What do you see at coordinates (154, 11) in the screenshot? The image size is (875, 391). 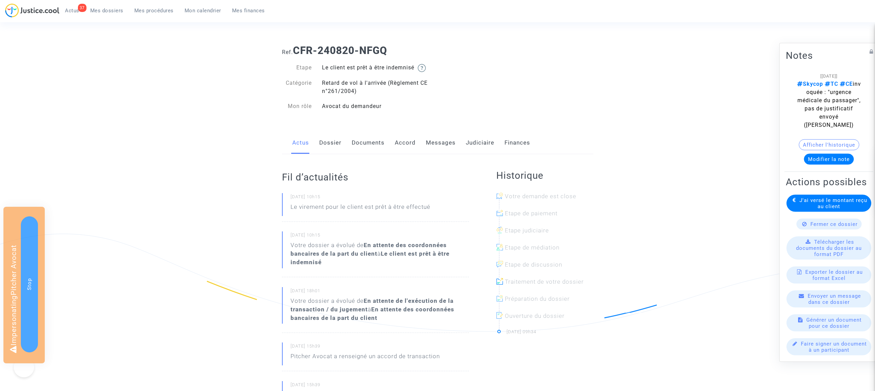 I see `span: Mes procédures` at bounding box center [154, 11].